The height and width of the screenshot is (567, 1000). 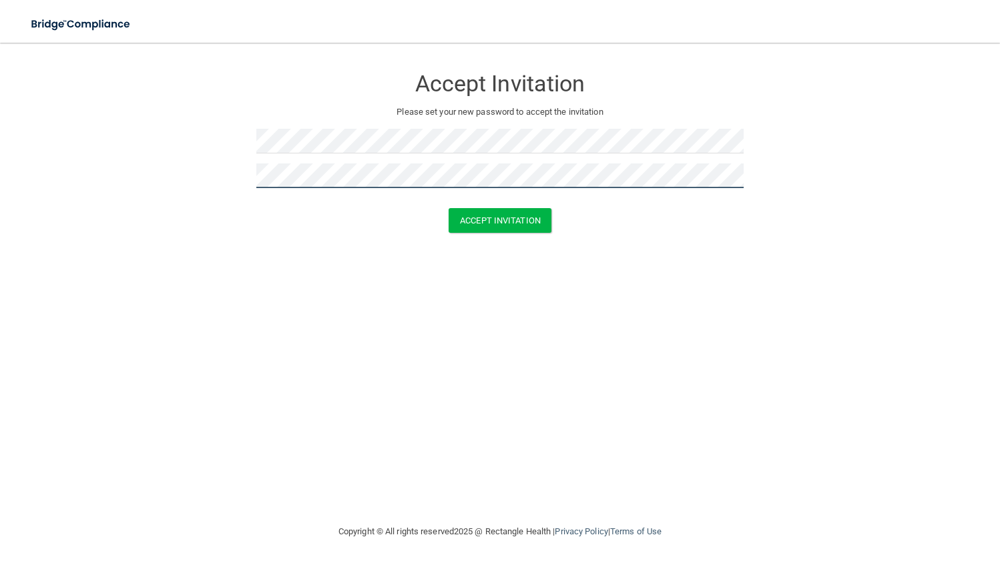 What do you see at coordinates (500, 83) in the screenshot?
I see `h3: Accept Invitation` at bounding box center [500, 83].